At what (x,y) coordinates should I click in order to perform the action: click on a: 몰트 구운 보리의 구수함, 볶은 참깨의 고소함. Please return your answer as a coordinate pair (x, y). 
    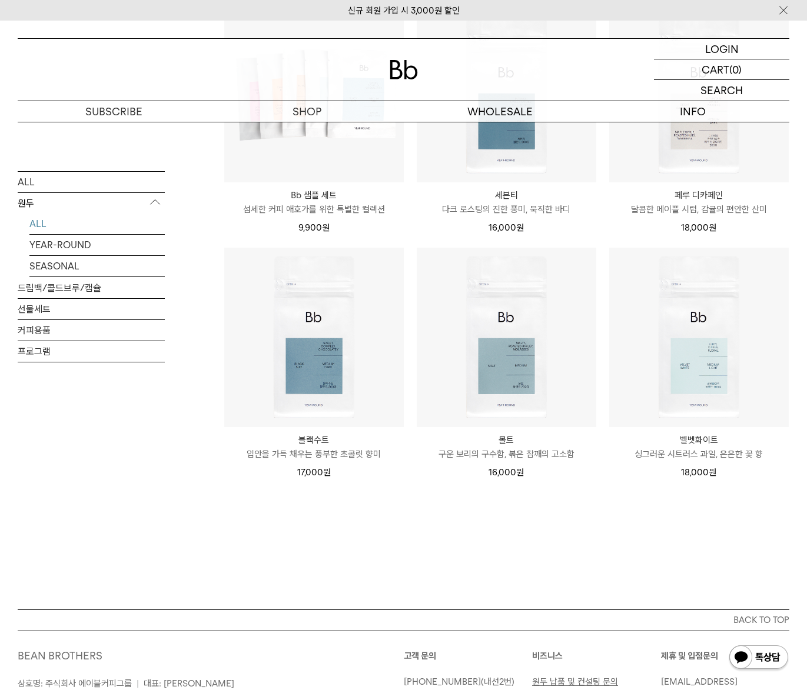
    Looking at the image, I should click on (506, 447).